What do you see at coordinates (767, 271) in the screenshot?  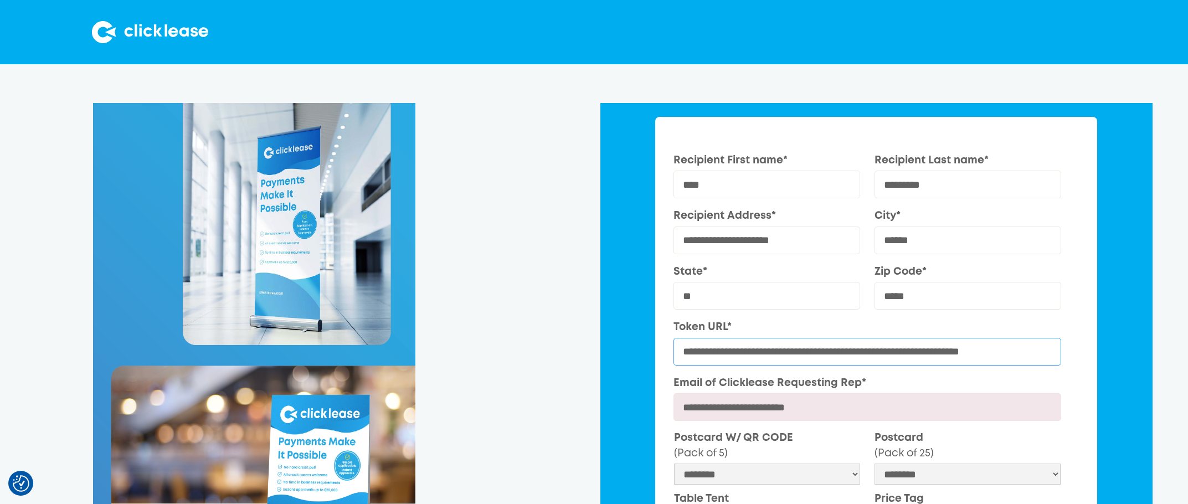 I see `label: State*` at bounding box center [767, 271].